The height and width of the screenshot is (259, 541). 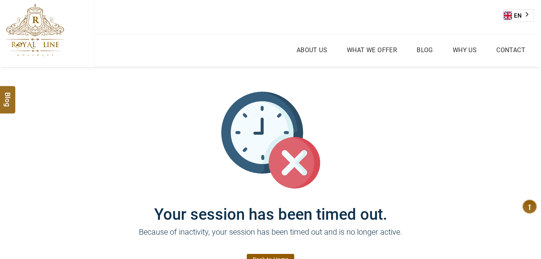 I want to click on span: Blog, so click(x=8, y=95).